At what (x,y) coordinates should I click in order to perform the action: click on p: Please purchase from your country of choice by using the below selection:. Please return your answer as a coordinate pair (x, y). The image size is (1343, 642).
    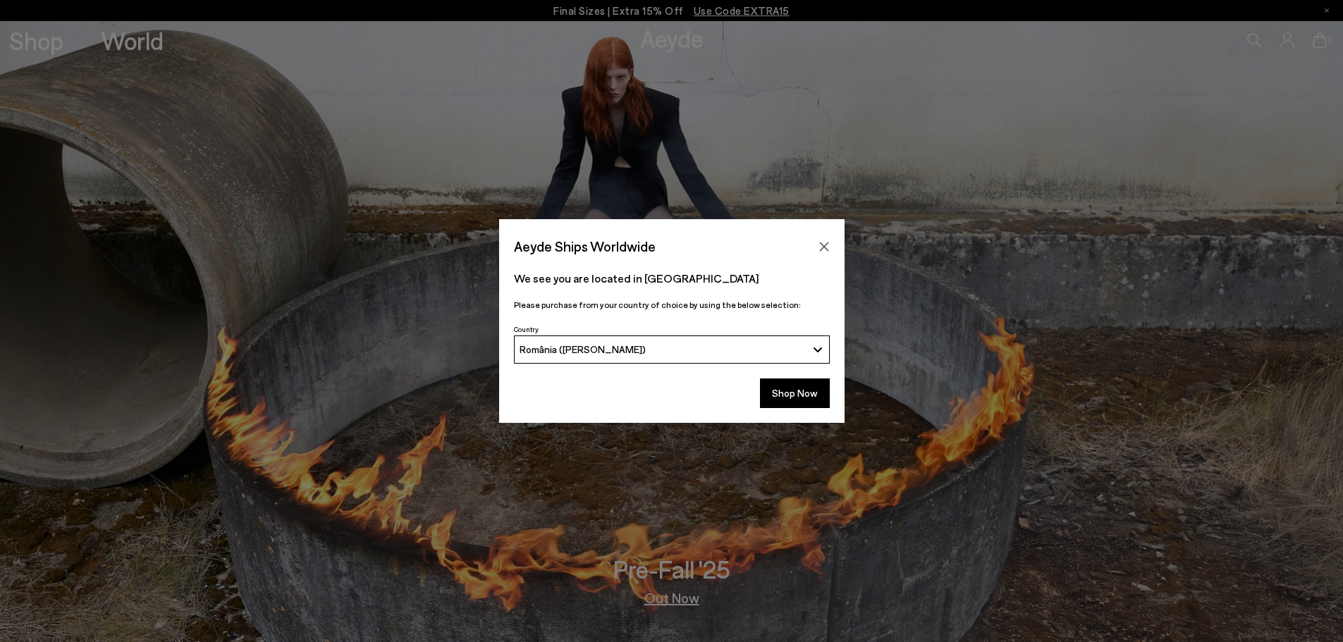
    Looking at the image, I should click on (672, 304).